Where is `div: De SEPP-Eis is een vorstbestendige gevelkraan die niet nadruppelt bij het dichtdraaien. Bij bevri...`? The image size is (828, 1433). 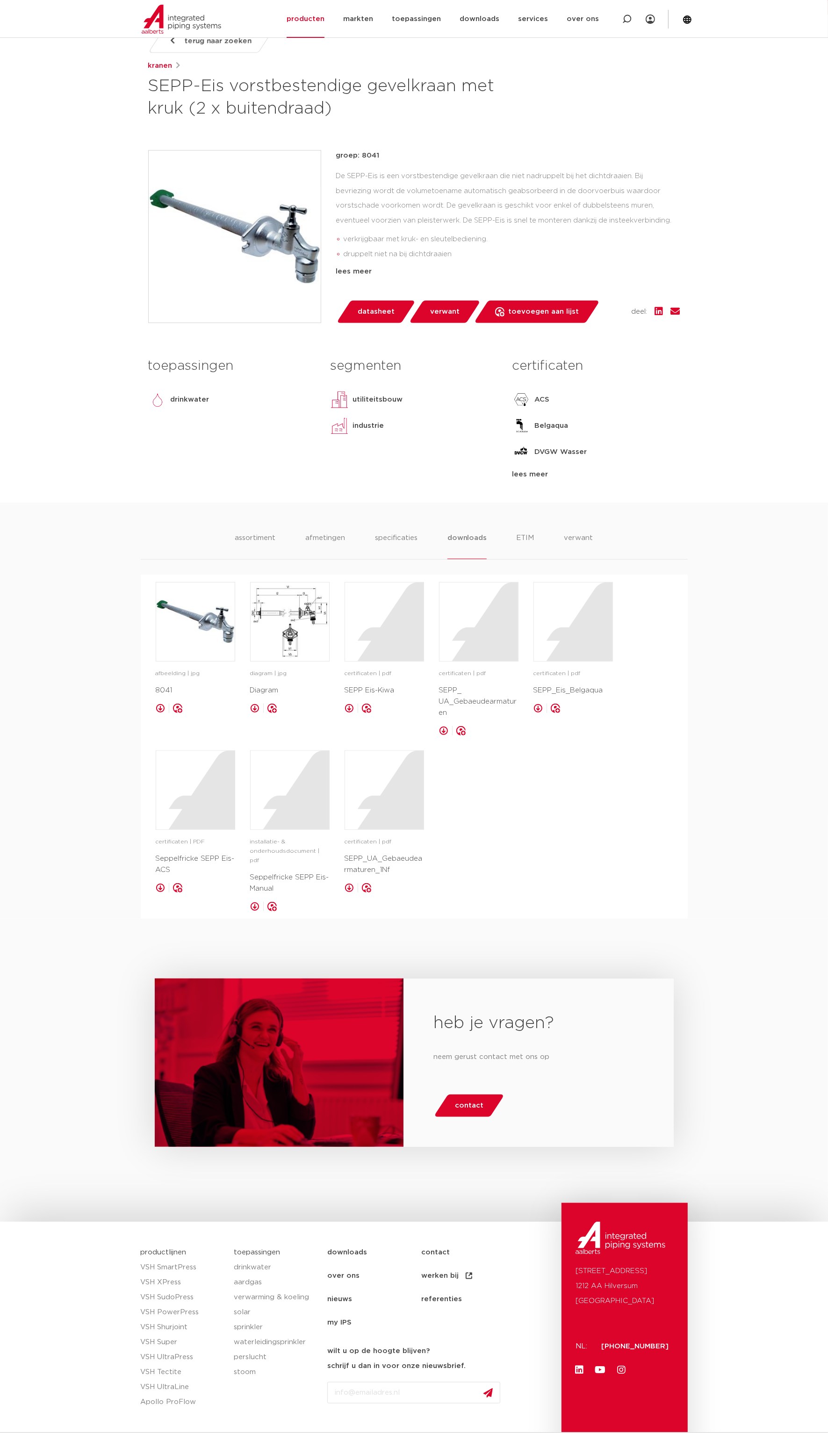
div: De SEPP-Eis is een vorstbestendige gevelkraan die niet nadruppelt bij het dichtdraaien. Bij bevri... is located at coordinates (508, 216).